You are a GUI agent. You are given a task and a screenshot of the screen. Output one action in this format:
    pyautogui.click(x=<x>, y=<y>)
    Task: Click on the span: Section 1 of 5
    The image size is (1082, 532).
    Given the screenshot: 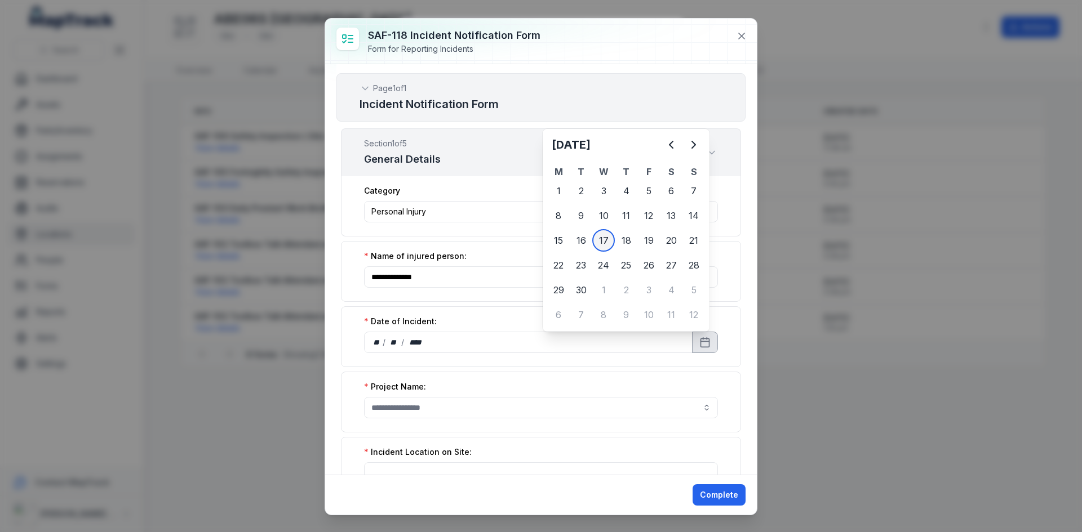 What is the action you would take?
    pyautogui.click(x=402, y=144)
    